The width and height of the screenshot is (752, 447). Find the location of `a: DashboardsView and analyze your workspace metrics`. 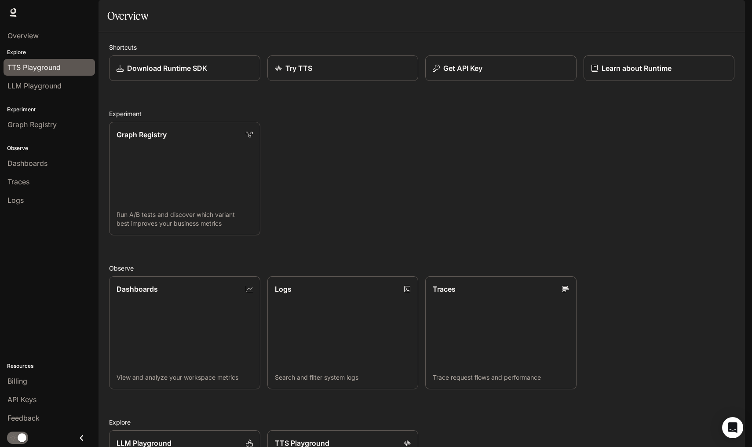

a: DashboardsView and analyze your workspace metrics is located at coordinates (185, 333).